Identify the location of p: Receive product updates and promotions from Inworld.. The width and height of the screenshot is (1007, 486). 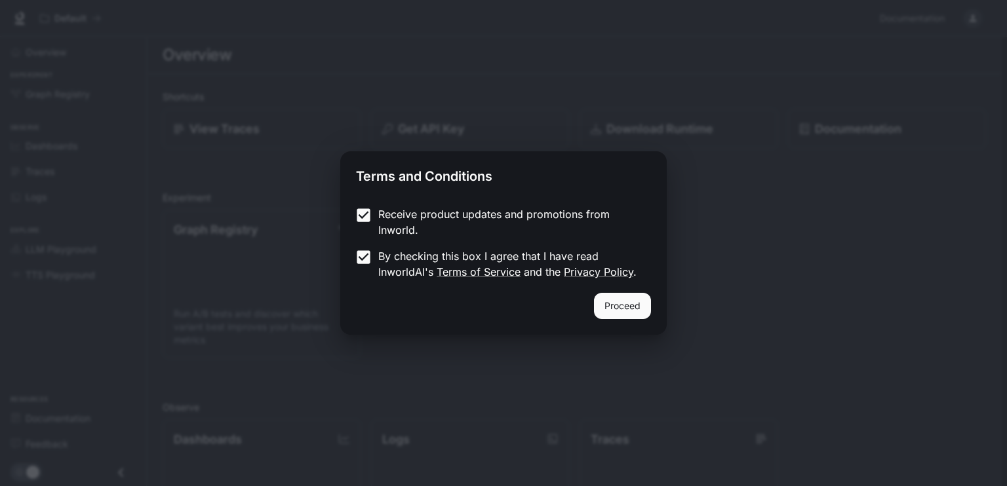
(509, 222).